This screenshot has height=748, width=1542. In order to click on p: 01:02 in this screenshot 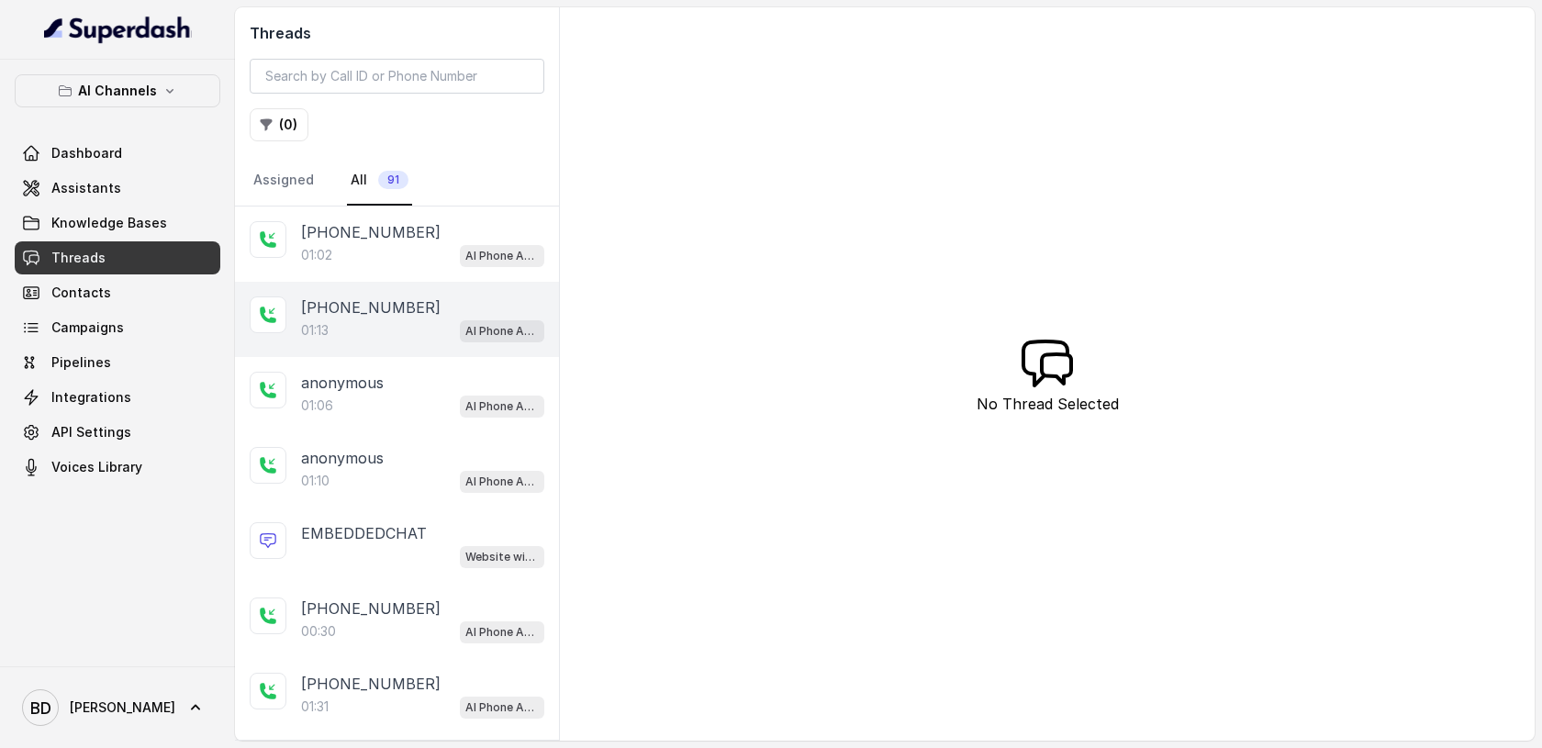, I will do `click(317, 255)`.